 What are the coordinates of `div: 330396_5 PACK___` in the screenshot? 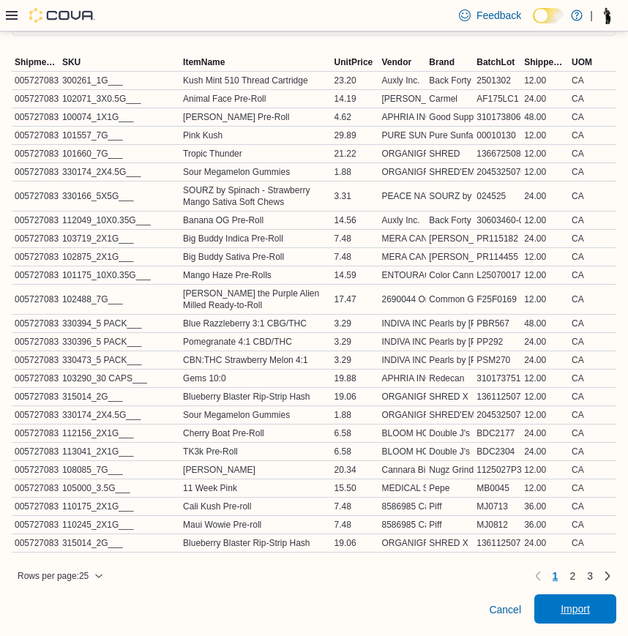 It's located at (119, 342).